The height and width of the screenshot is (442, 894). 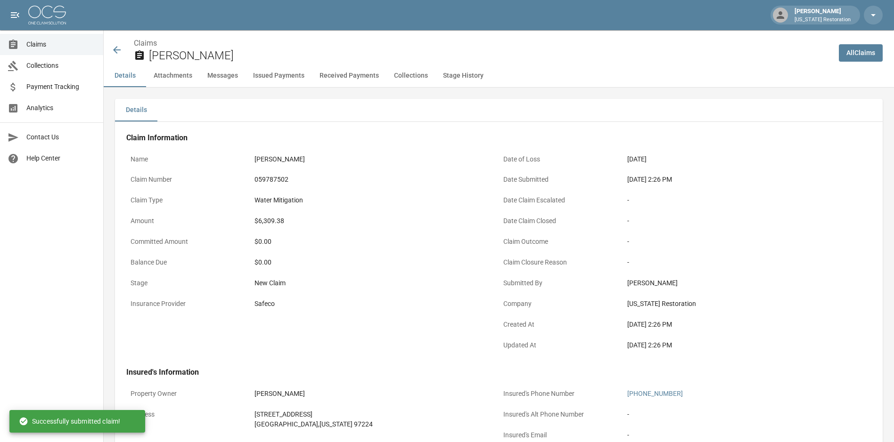 What do you see at coordinates (498, 110) in the screenshot?
I see `div: details tabs` at bounding box center [498, 110].